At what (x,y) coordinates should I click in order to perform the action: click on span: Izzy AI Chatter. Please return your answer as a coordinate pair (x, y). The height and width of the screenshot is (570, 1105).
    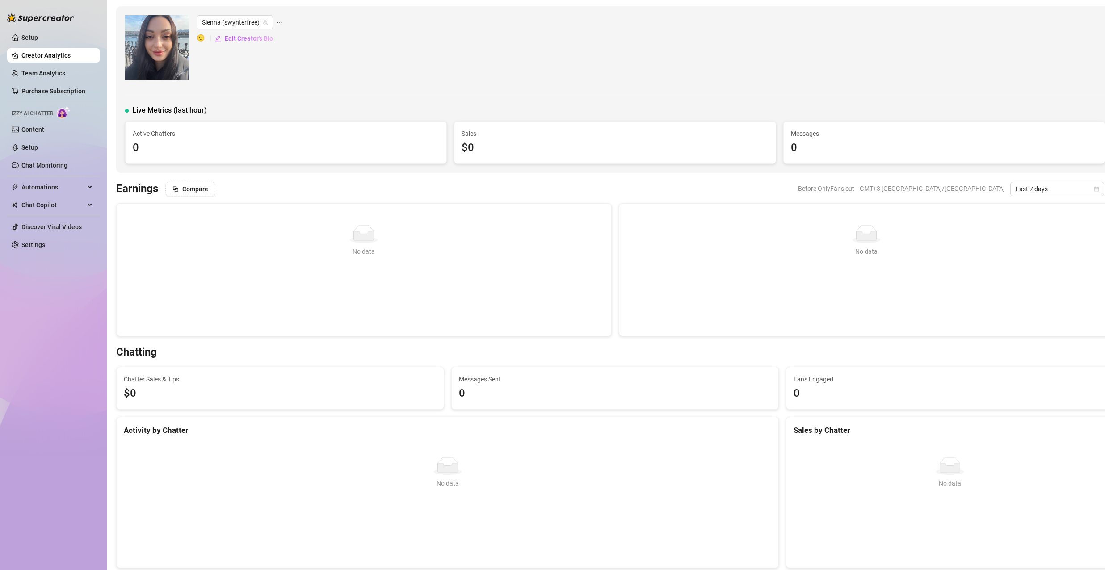
    Looking at the image, I should click on (32, 113).